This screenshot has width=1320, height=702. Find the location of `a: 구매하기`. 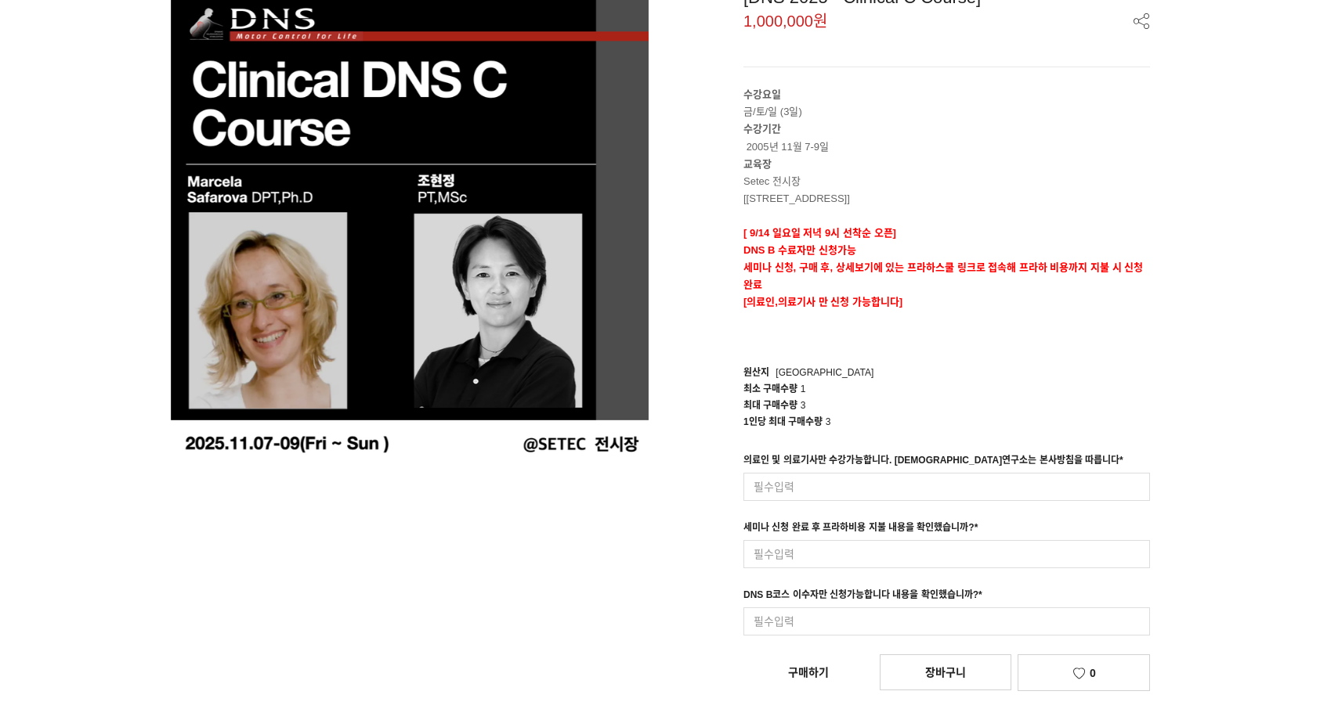

a: 구매하기 is located at coordinates (808, 673).